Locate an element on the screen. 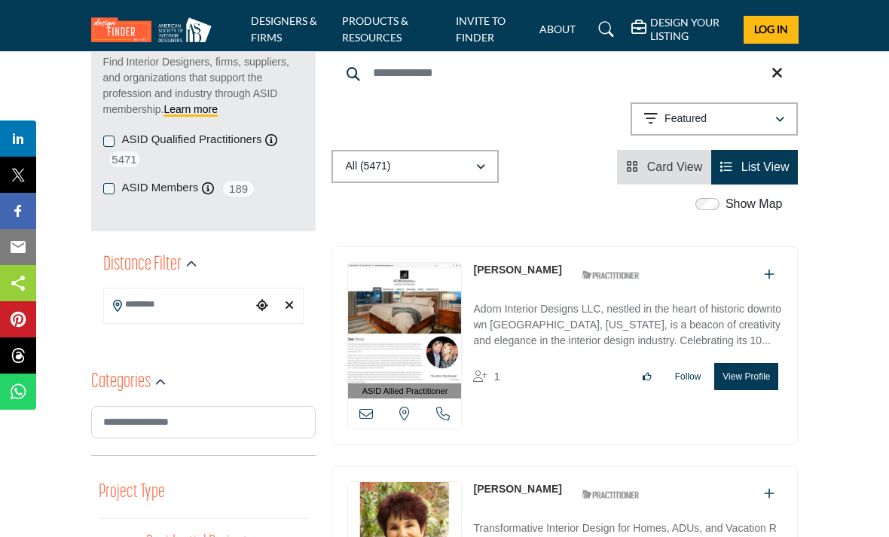 Image resolution: width=889 pixels, height=537 pixels. label: Show Map is located at coordinates (754, 204).